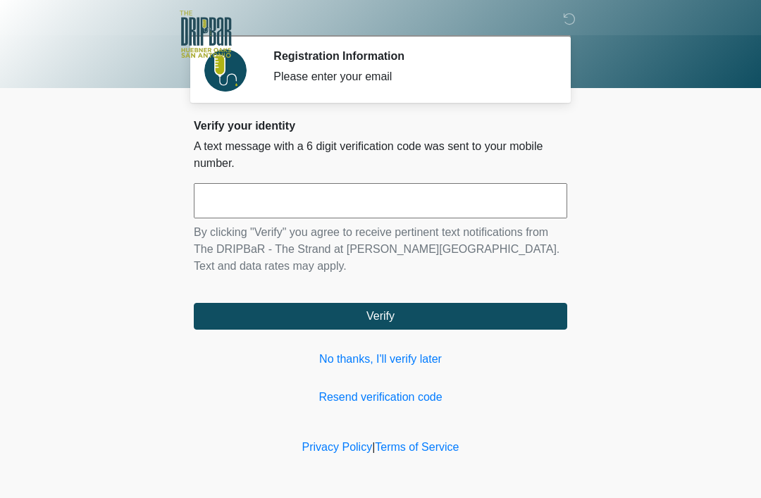 The width and height of the screenshot is (761, 498). I want to click on a: Terms of Service, so click(416, 447).